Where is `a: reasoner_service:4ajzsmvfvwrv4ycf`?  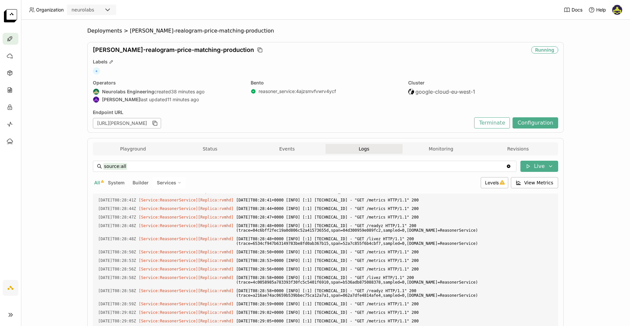 a: reasoner_service:4ajzsmvfvwrv4ycf is located at coordinates (297, 91).